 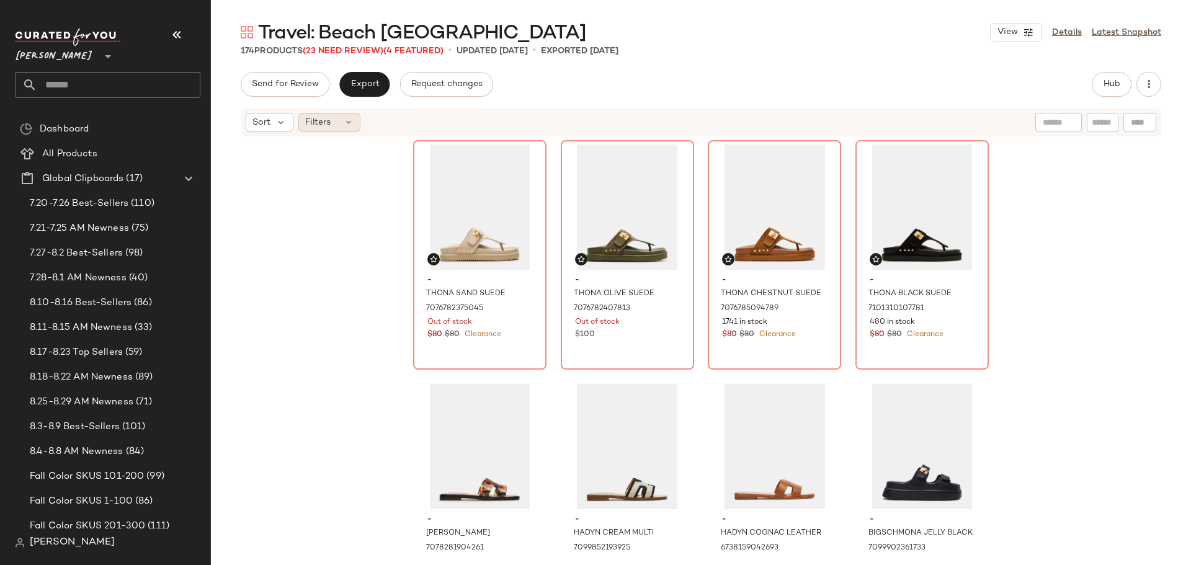 I want to click on img: STEVEMADDEN_SHOES_BIGSCHMONJ_BLACK_01.jpg, so click(x=922, y=447).